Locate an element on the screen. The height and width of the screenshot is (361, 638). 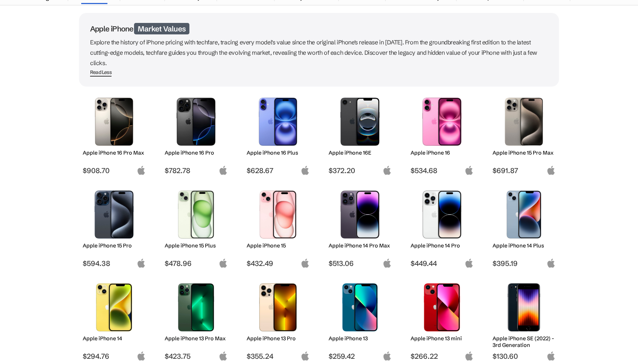
span: $432.49 is located at coordinates (278, 263).